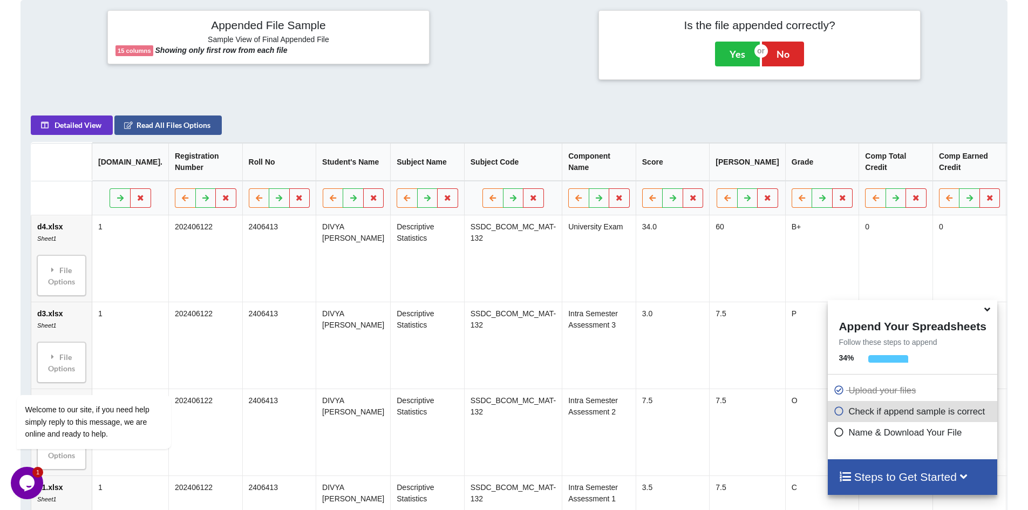 Image resolution: width=1028 pixels, height=510 pixels. Describe the element at coordinates (822, 162) in the screenshot. I see `th: Grade` at that location.